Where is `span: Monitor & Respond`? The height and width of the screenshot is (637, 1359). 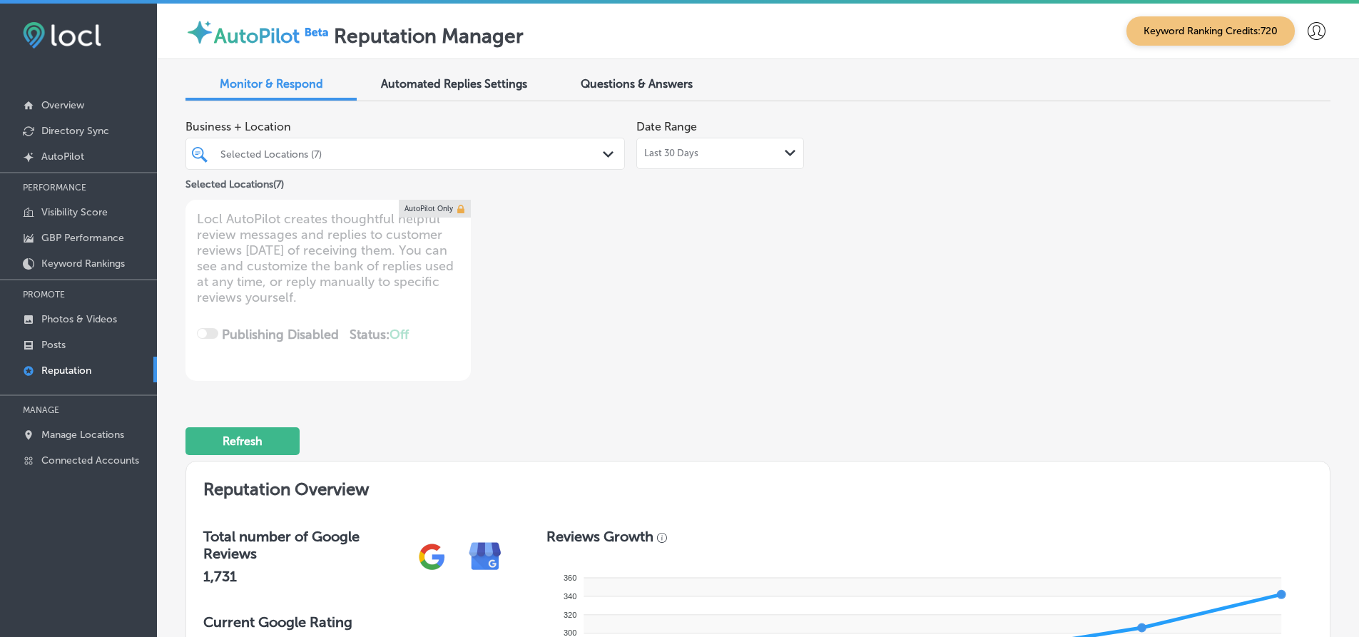
span: Monitor & Respond is located at coordinates (271, 83).